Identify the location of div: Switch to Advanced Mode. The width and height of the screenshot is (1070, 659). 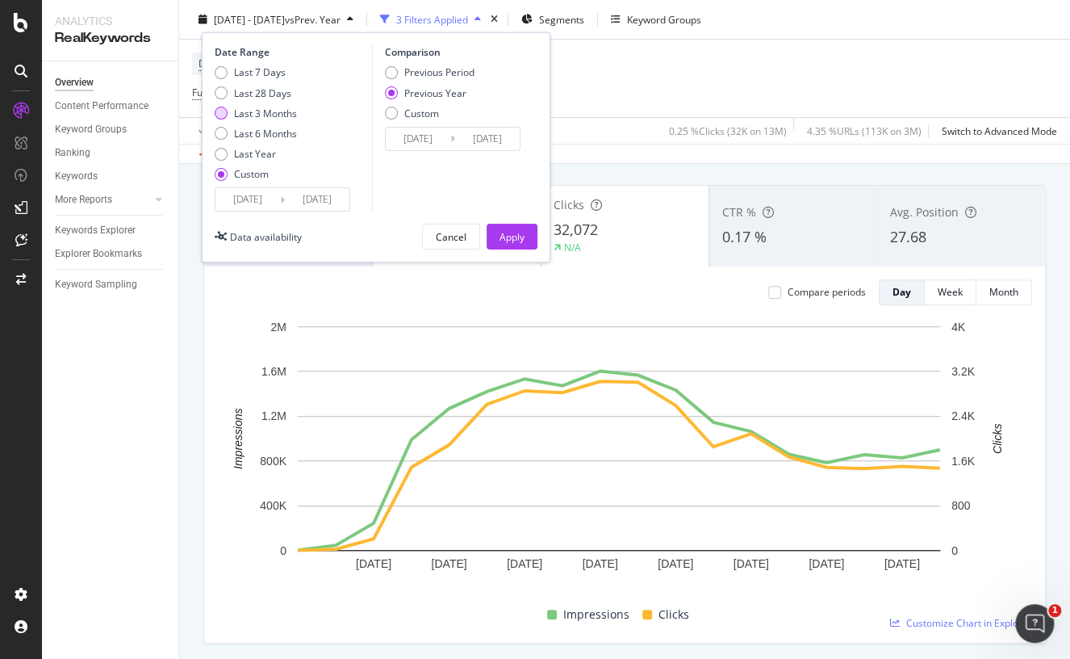
(999, 130).